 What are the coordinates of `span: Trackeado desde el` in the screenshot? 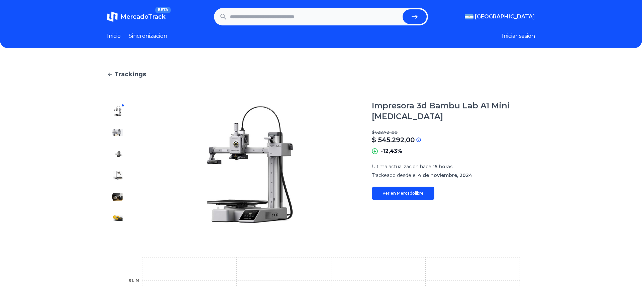 It's located at (394, 175).